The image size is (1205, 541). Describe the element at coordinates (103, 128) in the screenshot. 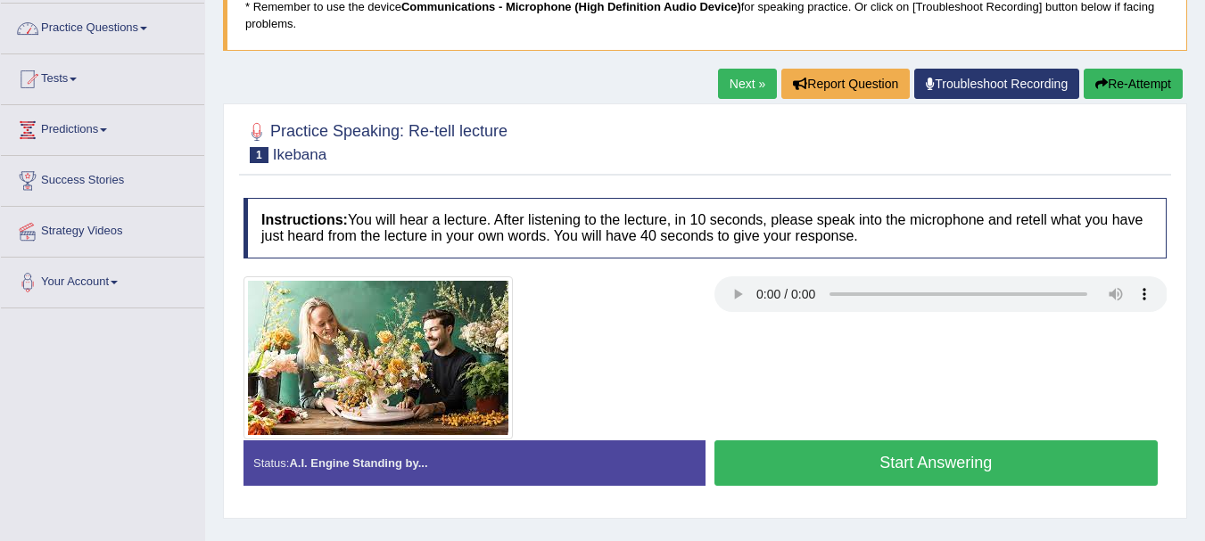

I see `a: Predictions` at that location.